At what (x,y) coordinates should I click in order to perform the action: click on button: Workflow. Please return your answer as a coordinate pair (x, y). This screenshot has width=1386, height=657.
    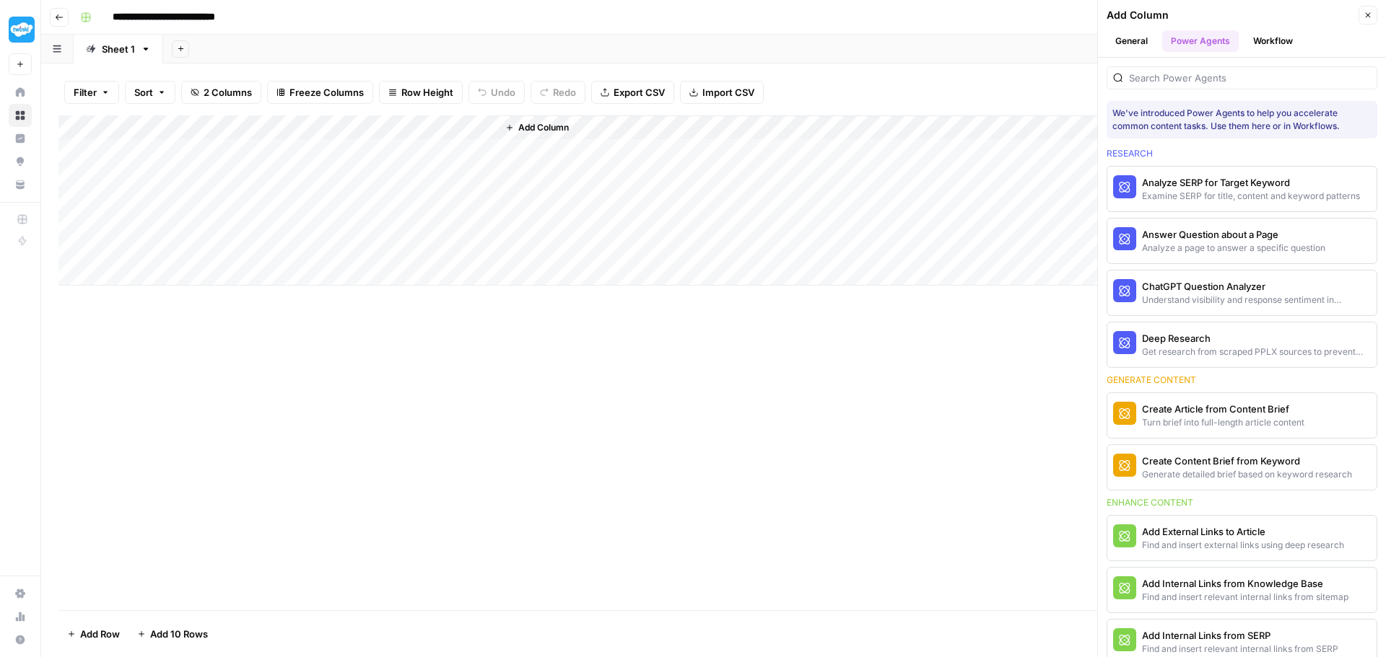
    Looking at the image, I should click on (1272, 41).